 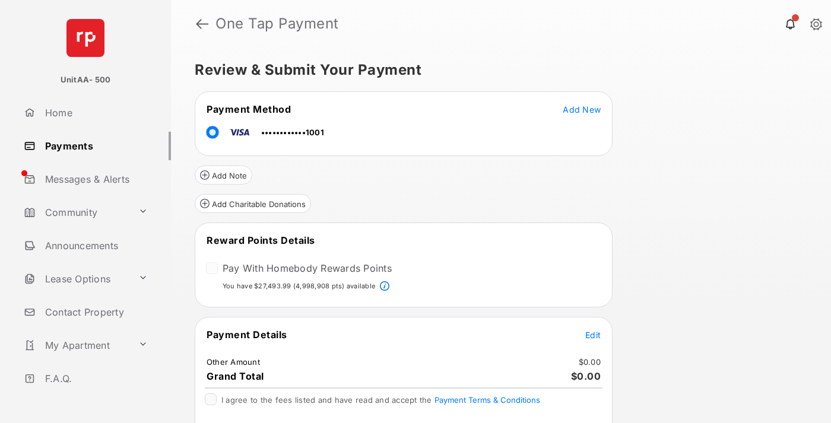 What do you see at coordinates (76, 345) in the screenshot?
I see `a: My Apartment` at bounding box center [76, 345].